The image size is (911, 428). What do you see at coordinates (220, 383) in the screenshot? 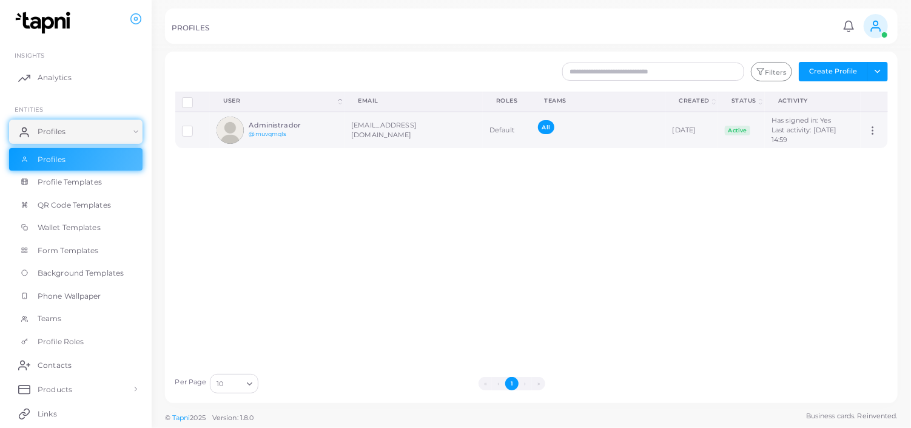
I see `span: 10` at bounding box center [220, 383].